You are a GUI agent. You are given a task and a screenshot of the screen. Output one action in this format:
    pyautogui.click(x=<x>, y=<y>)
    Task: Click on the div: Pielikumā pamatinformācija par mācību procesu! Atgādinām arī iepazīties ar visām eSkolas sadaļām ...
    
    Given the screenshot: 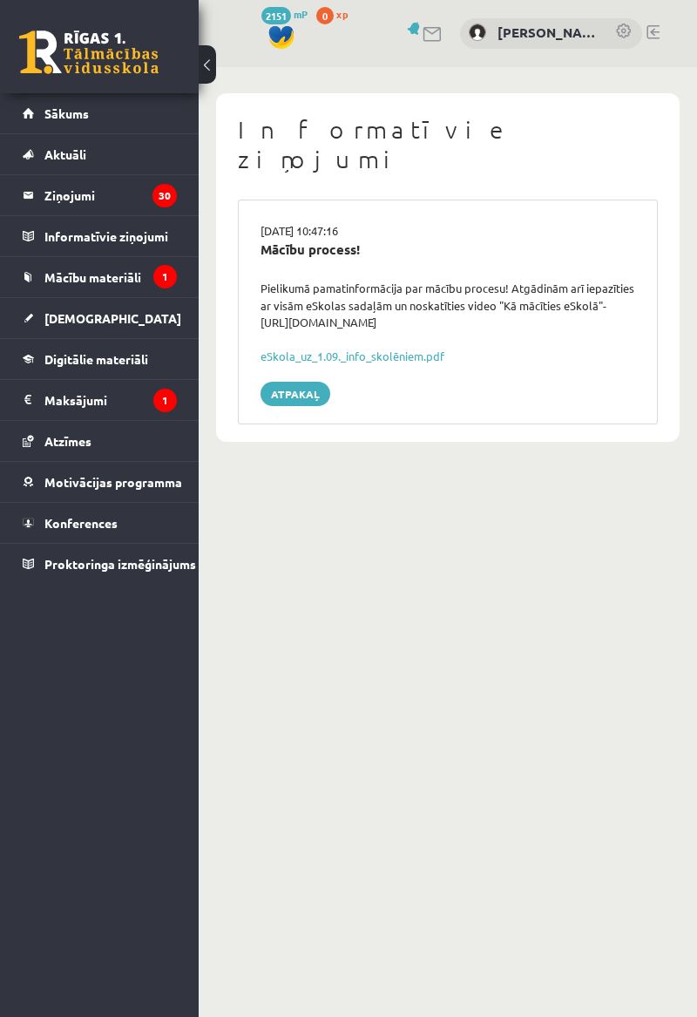 What is the action you would take?
    pyautogui.click(x=448, y=305)
    